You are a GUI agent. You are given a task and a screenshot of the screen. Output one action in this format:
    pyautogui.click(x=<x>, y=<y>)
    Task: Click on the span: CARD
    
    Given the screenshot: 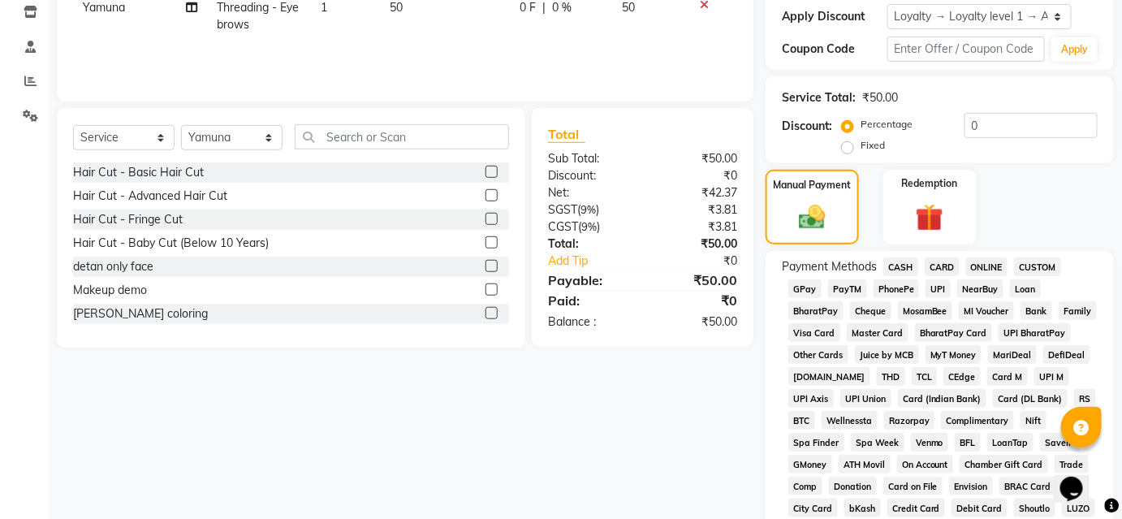 What is the action you would take?
    pyautogui.click(x=942, y=266)
    